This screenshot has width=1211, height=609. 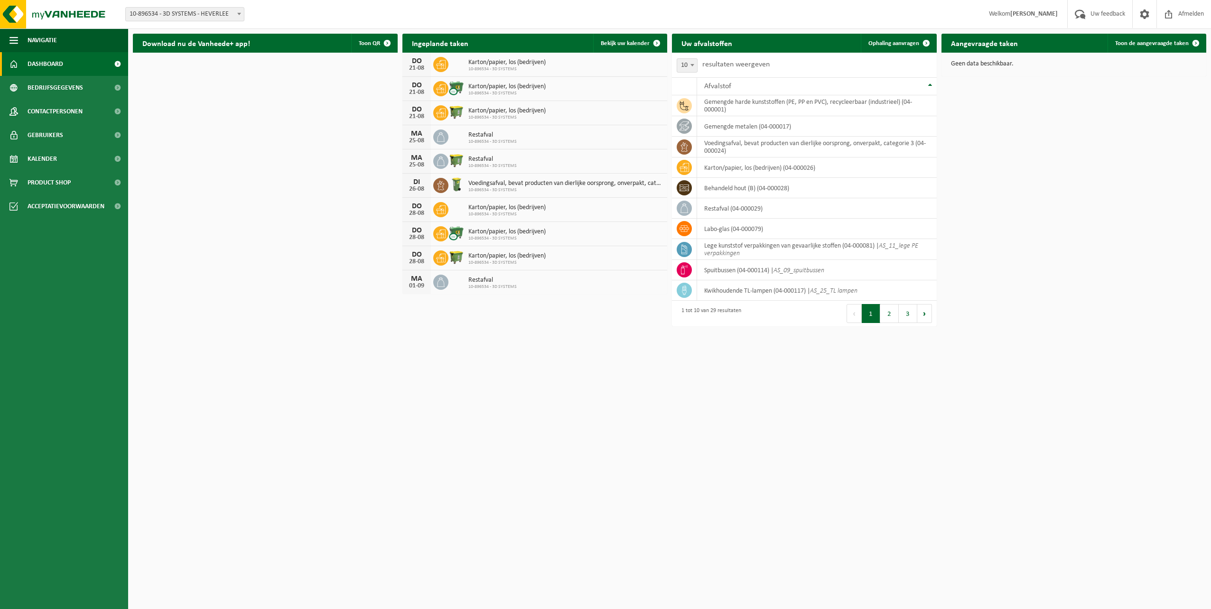 I want to click on img: WB-0140-HPE-GN-50, so click(x=457, y=185).